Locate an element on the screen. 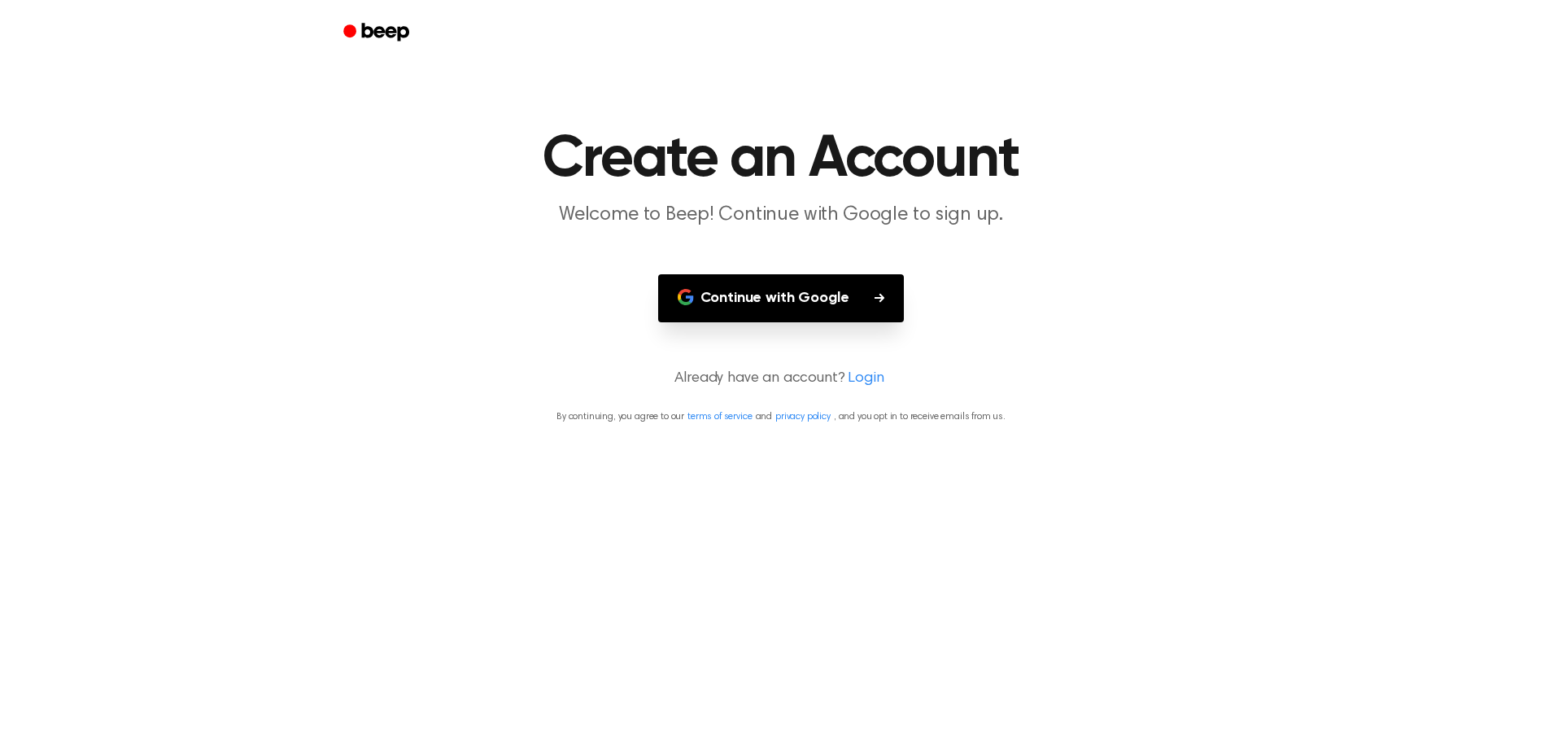  a: Beep is located at coordinates (378, 33).